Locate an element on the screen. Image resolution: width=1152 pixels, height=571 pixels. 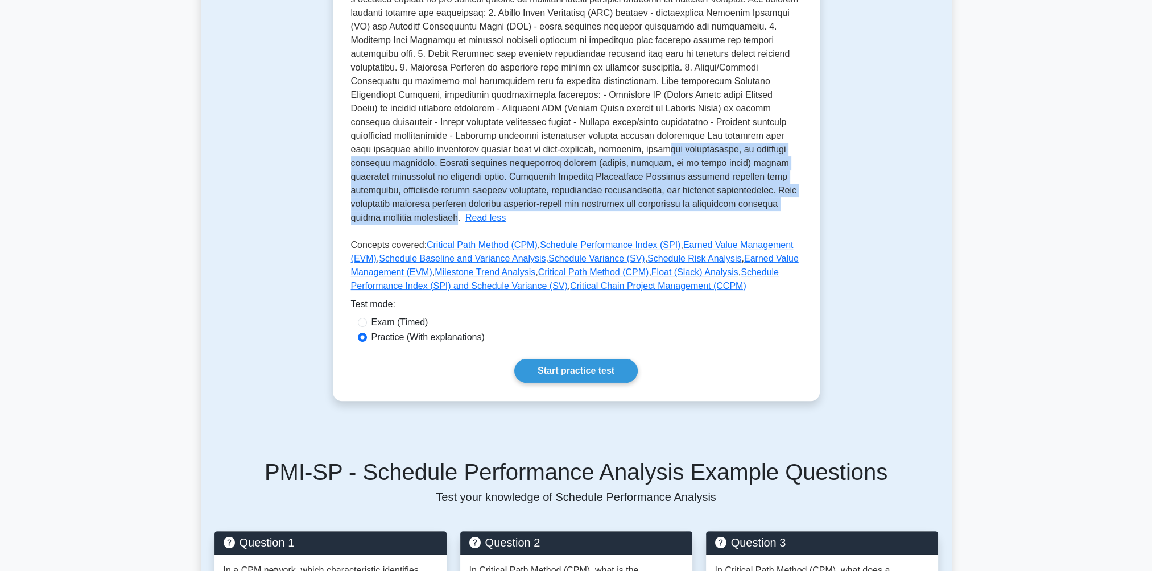
label: Exam (Timed) is located at coordinates (400, 323).